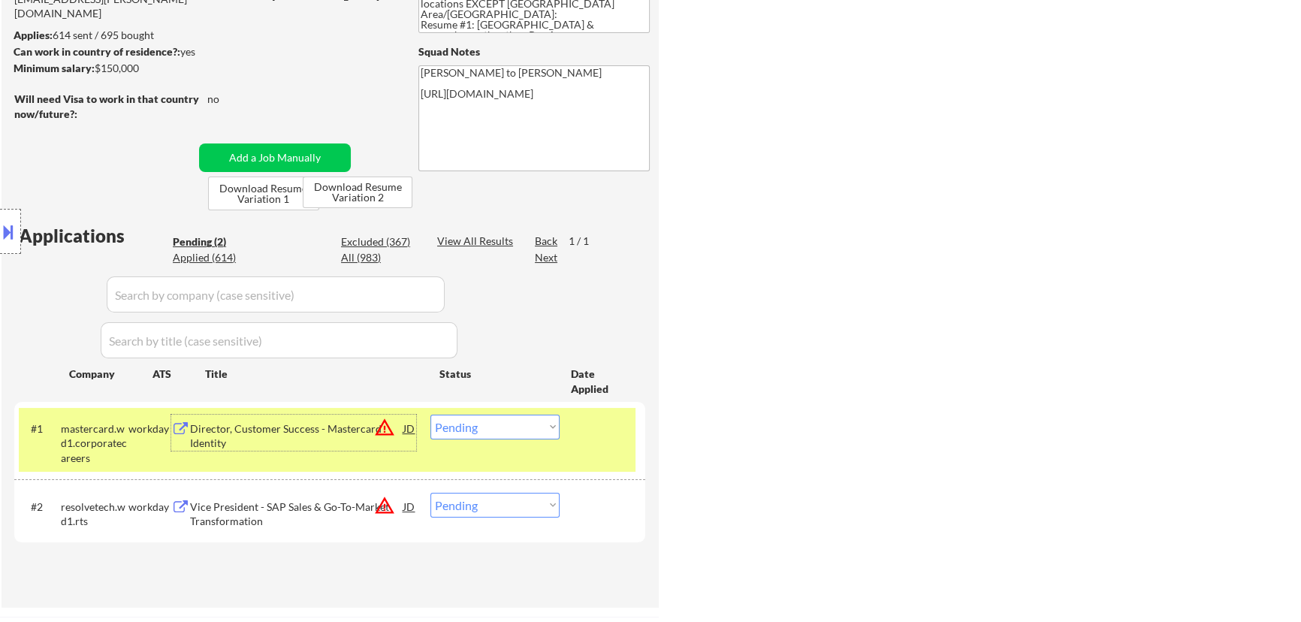 The width and height of the screenshot is (1301, 622). What do you see at coordinates (95, 514) in the screenshot?
I see `div: resolvetech.wd1.rts` at bounding box center [95, 514].